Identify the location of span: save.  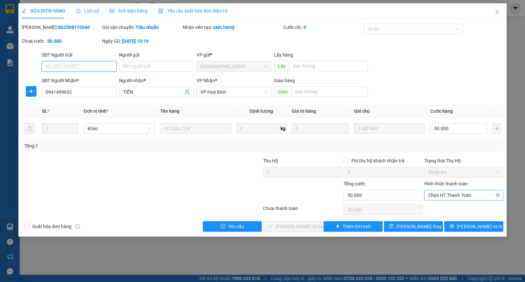
(392, 226).